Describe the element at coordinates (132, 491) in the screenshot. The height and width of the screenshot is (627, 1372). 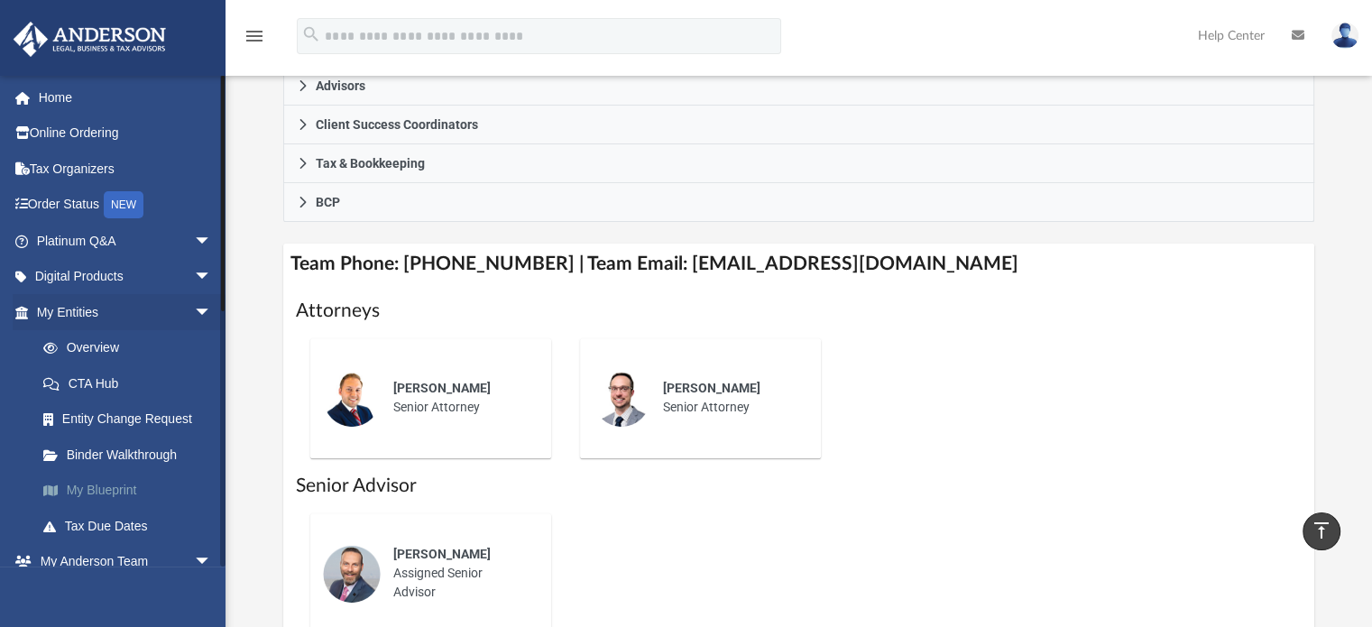
I see `a: My Blueprint` at that location.